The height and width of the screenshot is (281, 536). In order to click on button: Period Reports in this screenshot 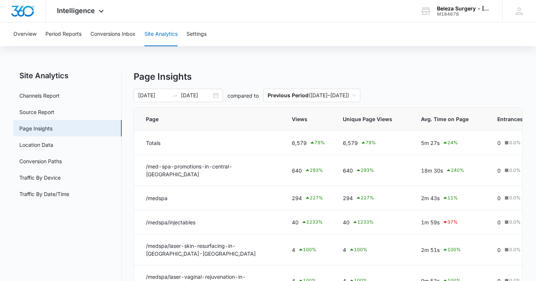, I will do `click(63, 34)`.